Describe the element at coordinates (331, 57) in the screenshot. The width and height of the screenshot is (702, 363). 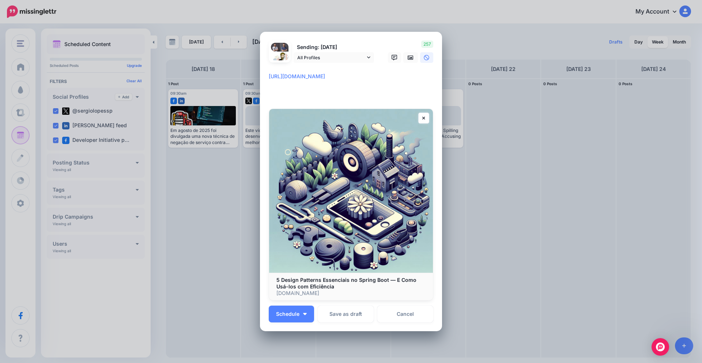
I see `span: All Profiles` at that location.